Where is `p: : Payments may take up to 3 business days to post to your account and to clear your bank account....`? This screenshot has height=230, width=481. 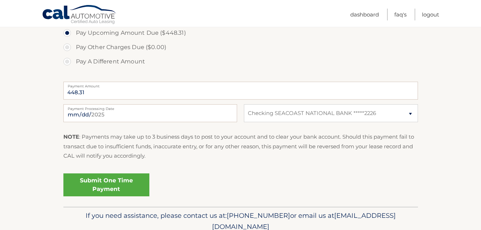 p: : Payments may take up to 3 business days to post to your account and to clear your bank account.... is located at coordinates (241, 146).